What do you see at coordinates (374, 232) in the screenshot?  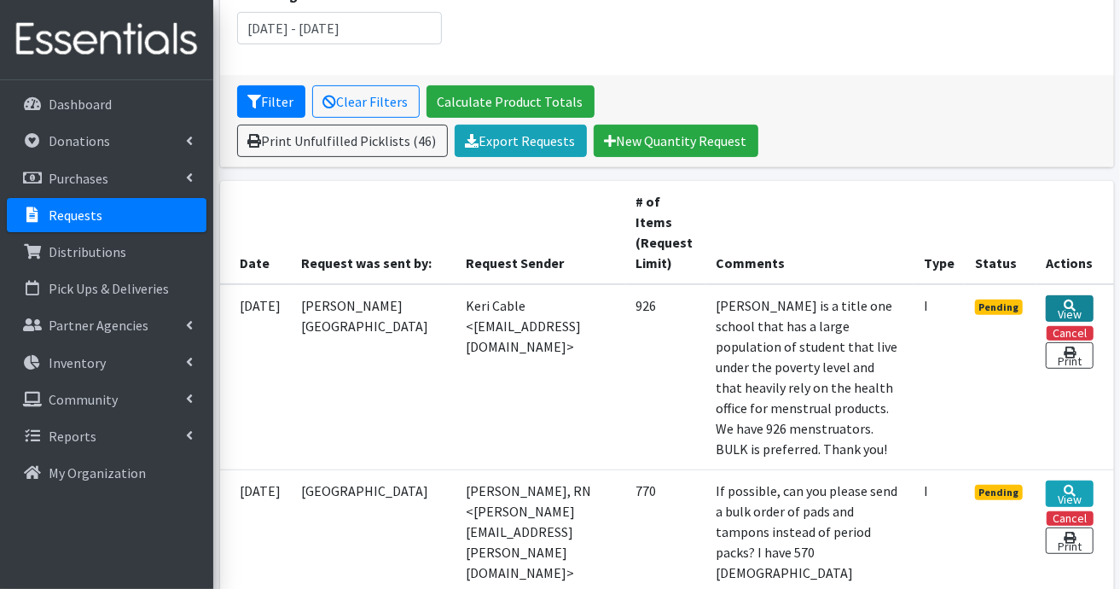 I see `th: Request was sent by:` at bounding box center [374, 232].